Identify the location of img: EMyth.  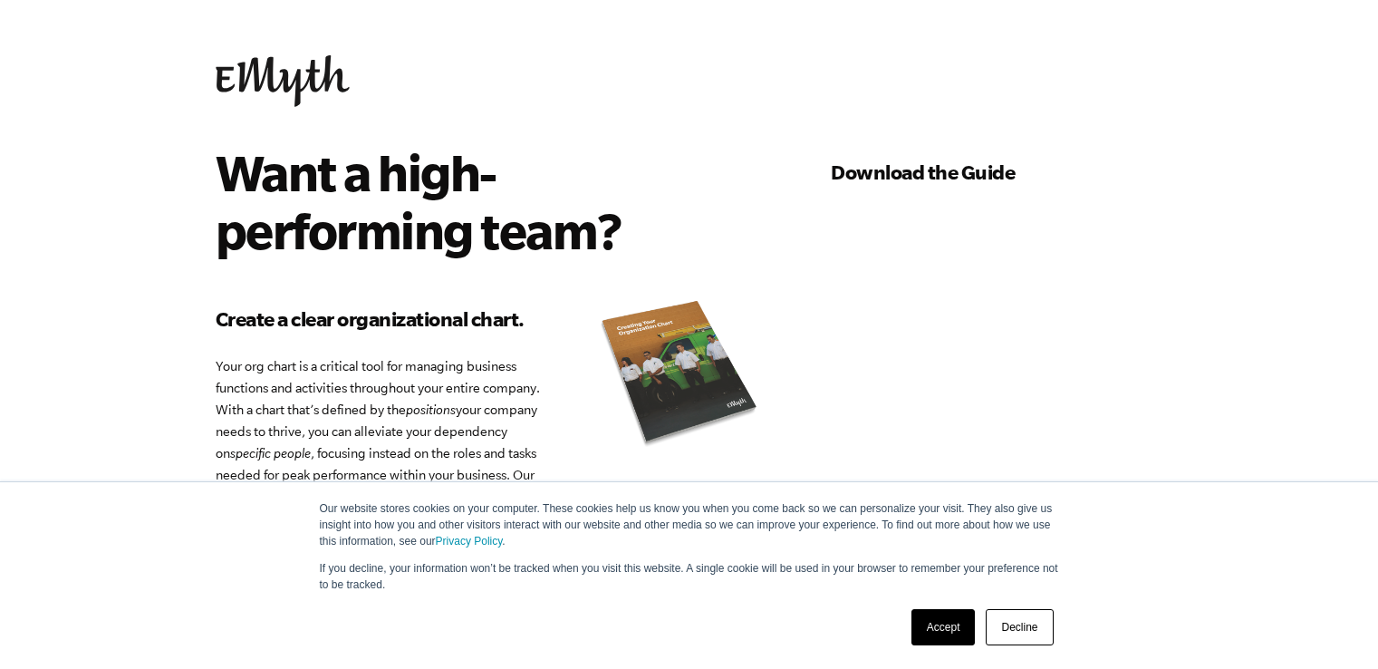
(283, 81).